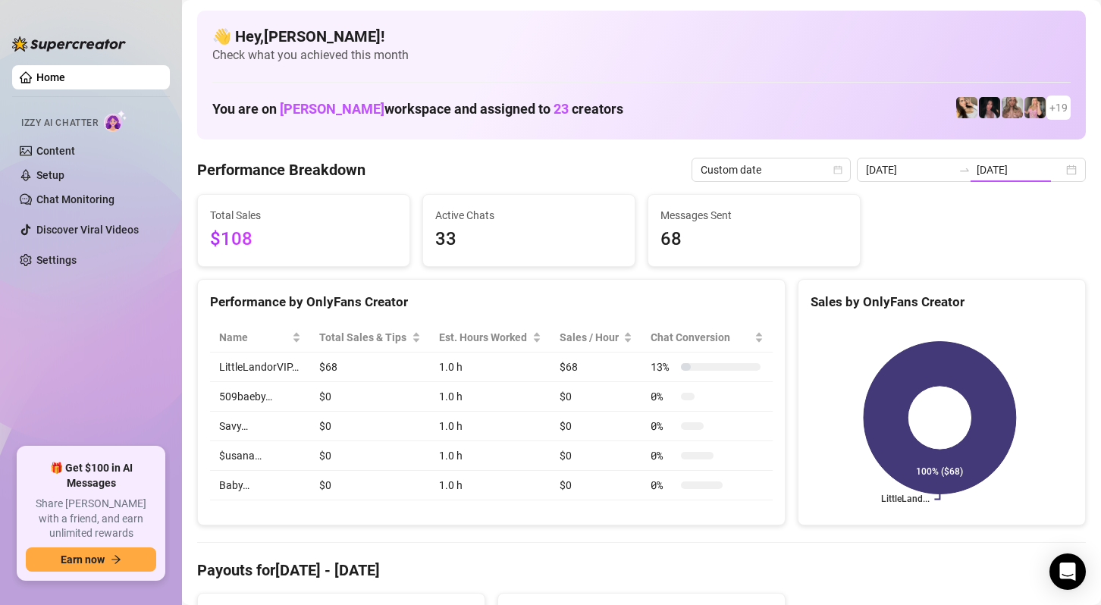 Image resolution: width=1101 pixels, height=605 pixels. What do you see at coordinates (905, 500) in the screenshot?
I see `text: LittleLand...` at bounding box center [905, 500].